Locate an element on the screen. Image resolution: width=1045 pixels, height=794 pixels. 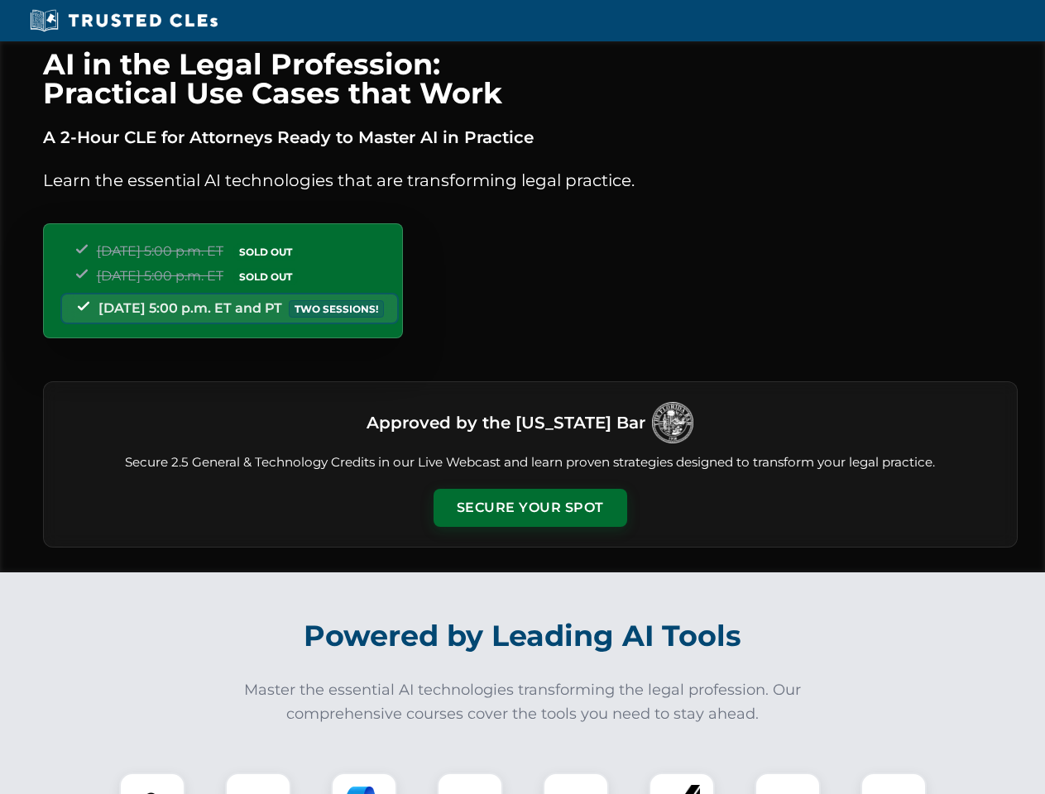
img: Logo is located at coordinates (673, 423).